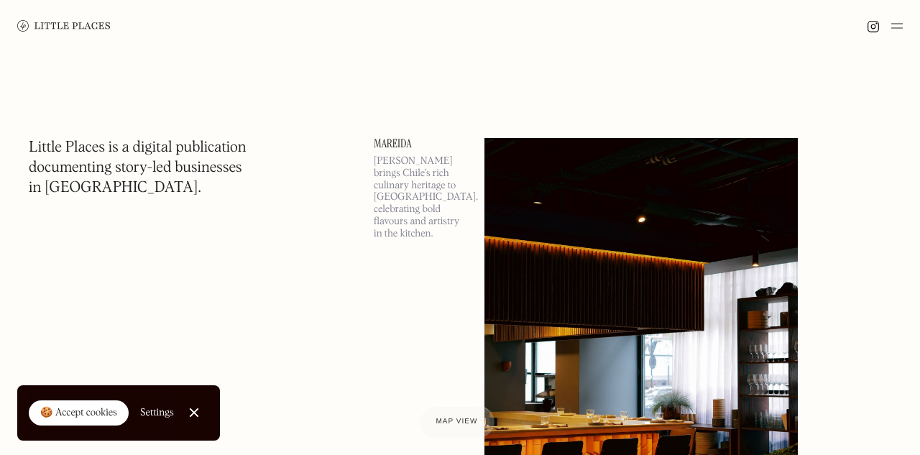  Describe the element at coordinates (157, 413) in the screenshot. I see `div: Settings` at that location.